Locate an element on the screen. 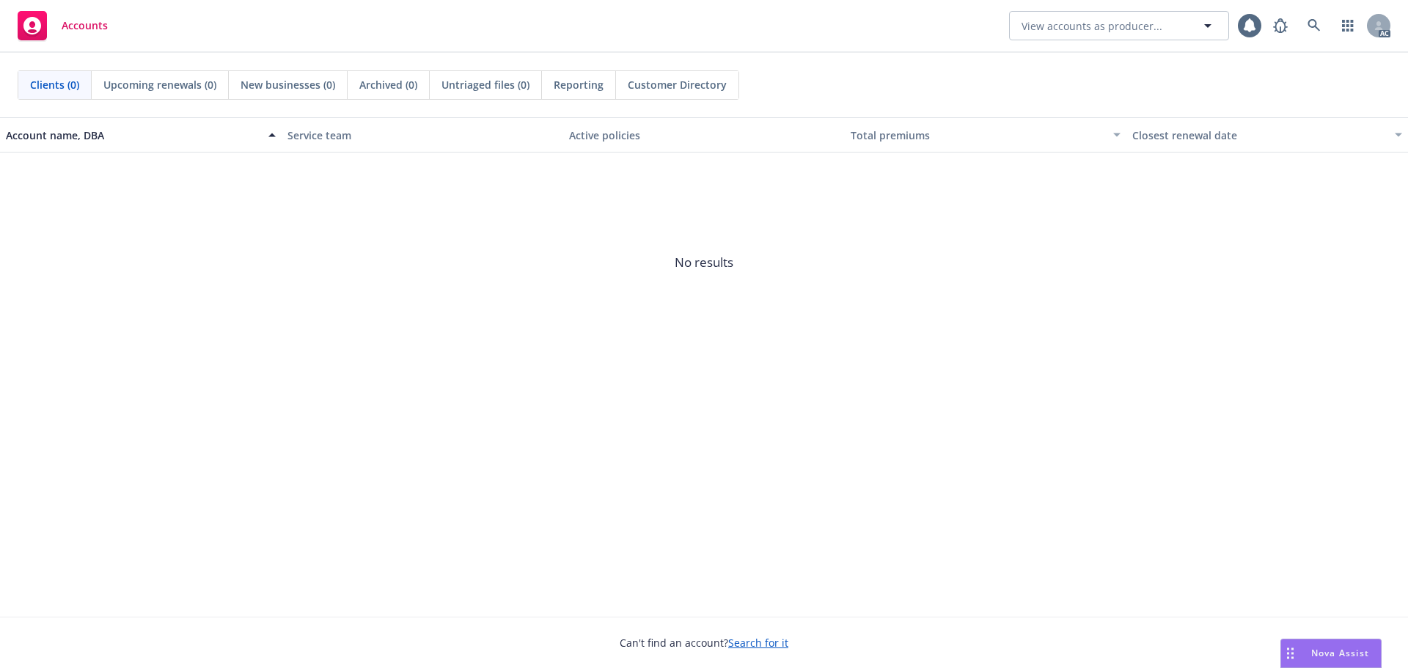  div: Total premiums is located at coordinates (977, 135).